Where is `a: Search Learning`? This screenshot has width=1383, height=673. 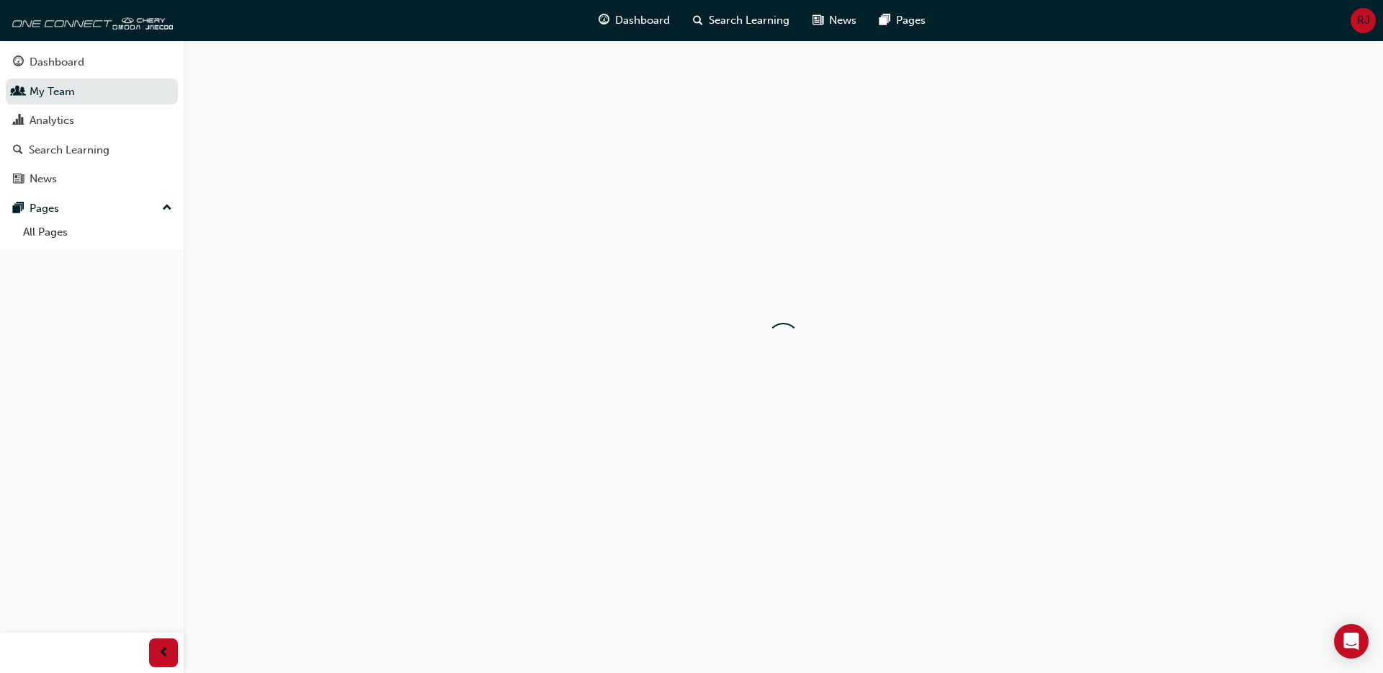 a: Search Learning is located at coordinates (92, 150).